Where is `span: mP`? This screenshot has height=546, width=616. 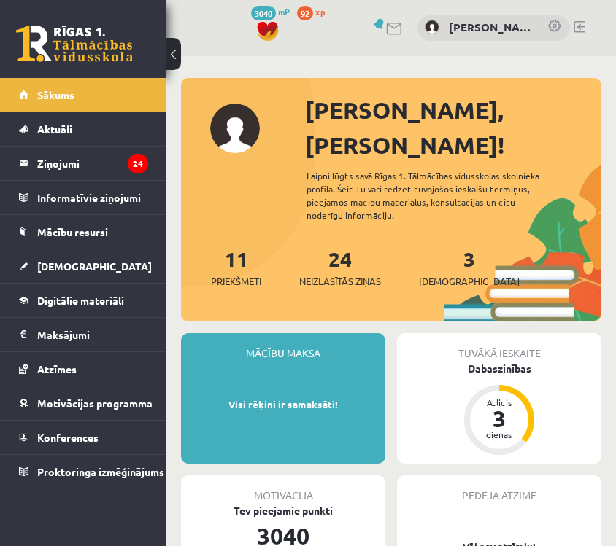
span: mP is located at coordinates (284, 12).